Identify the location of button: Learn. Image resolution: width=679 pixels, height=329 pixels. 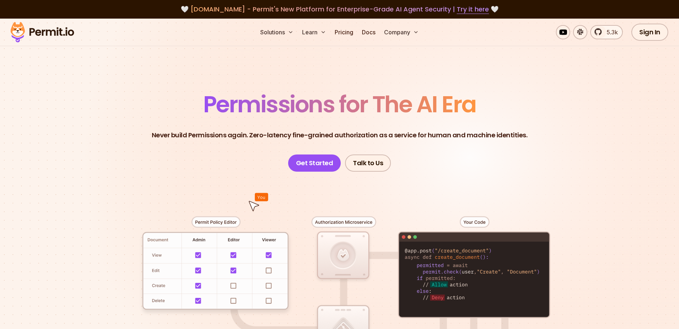
(314, 32).